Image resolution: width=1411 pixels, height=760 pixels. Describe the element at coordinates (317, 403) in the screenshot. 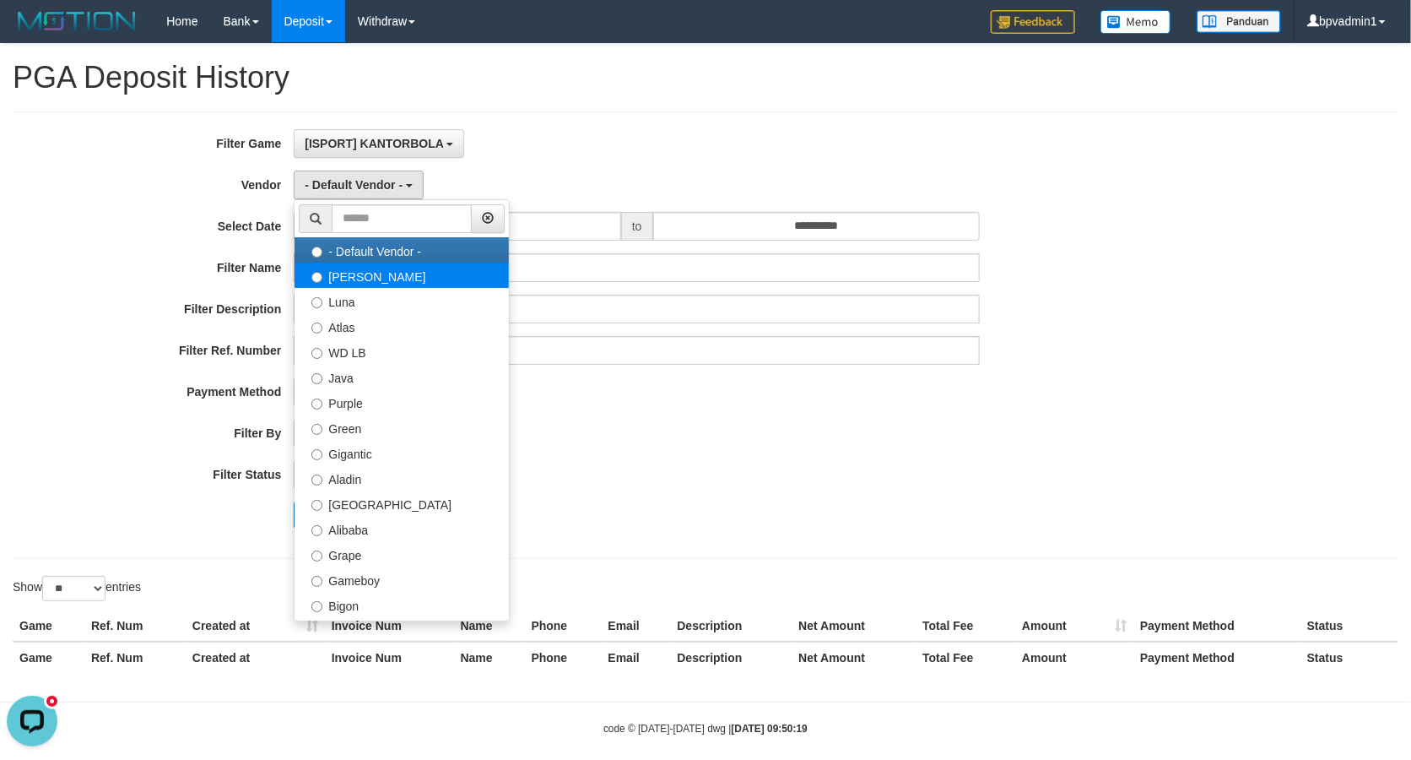

I see `input: Purple` at that location.